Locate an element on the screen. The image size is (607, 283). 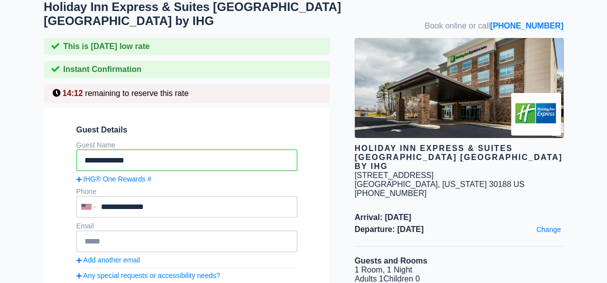
span: US is located at coordinates (519, 184).